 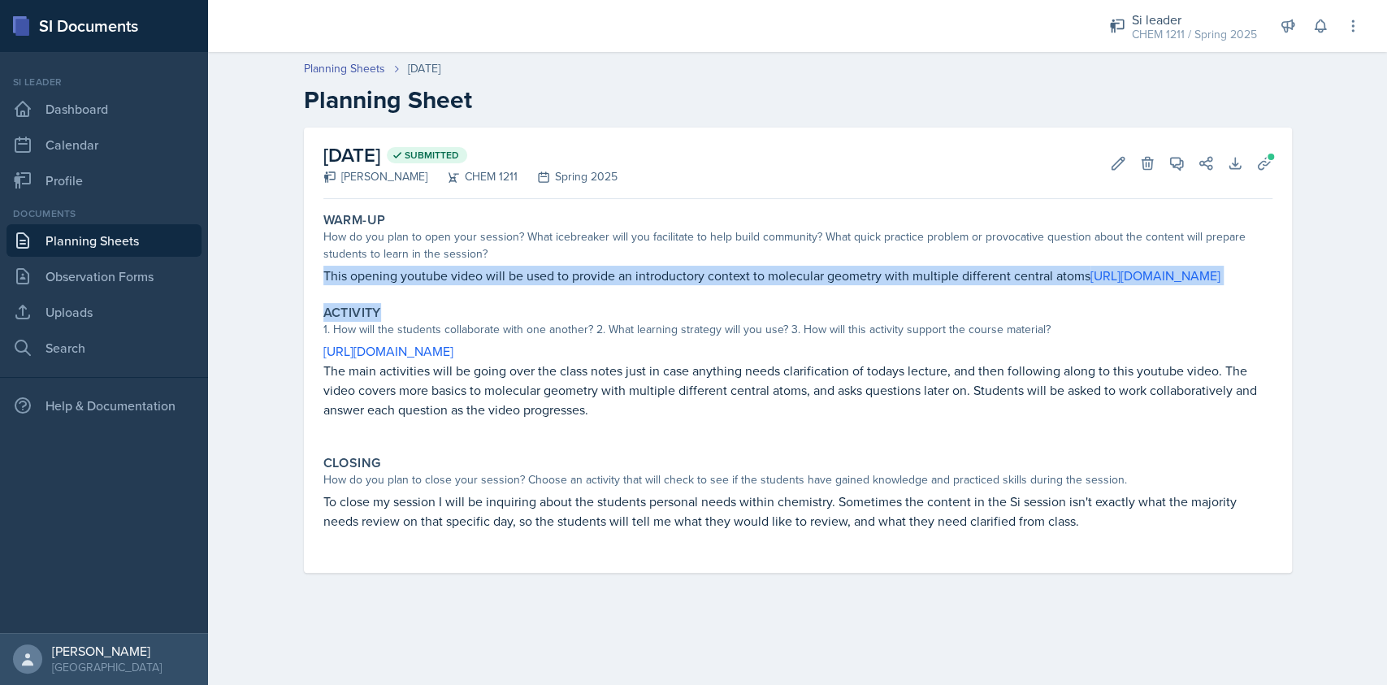 I want to click on label: Warm-Up, so click(x=354, y=220).